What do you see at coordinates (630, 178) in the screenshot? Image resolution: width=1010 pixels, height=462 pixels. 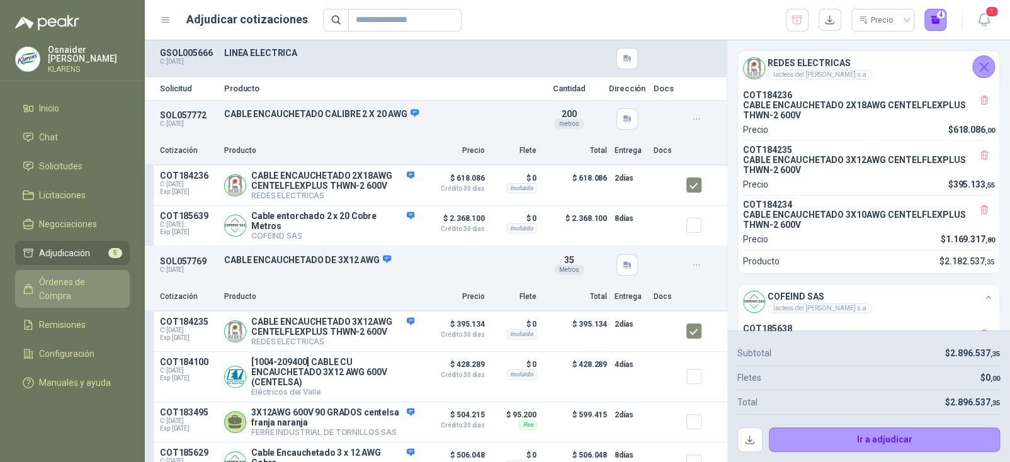 I see `p: 2 días` at bounding box center [630, 178].